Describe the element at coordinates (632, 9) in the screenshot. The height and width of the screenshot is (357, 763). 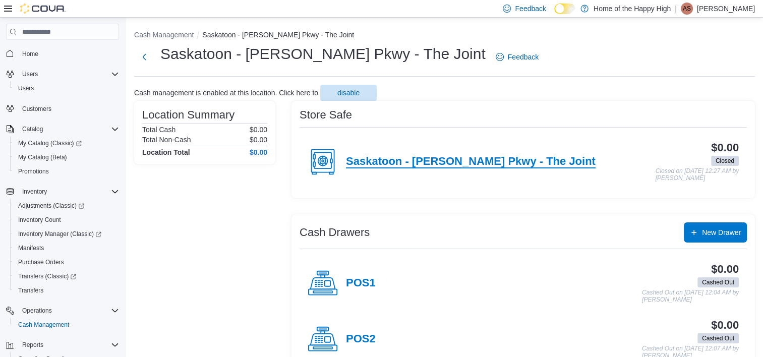
I see `p: Home of the Happy High` at that location.